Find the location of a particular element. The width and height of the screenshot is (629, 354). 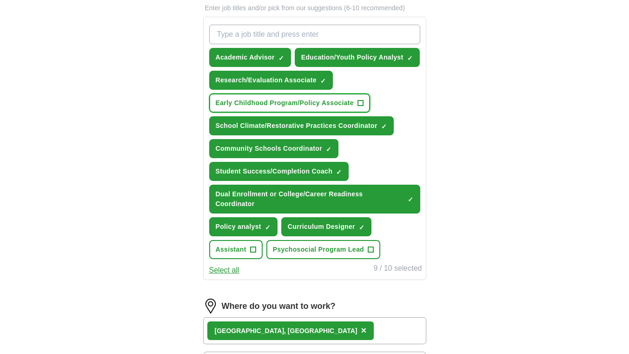

span: Community Schools Coordinator is located at coordinates (269, 148).